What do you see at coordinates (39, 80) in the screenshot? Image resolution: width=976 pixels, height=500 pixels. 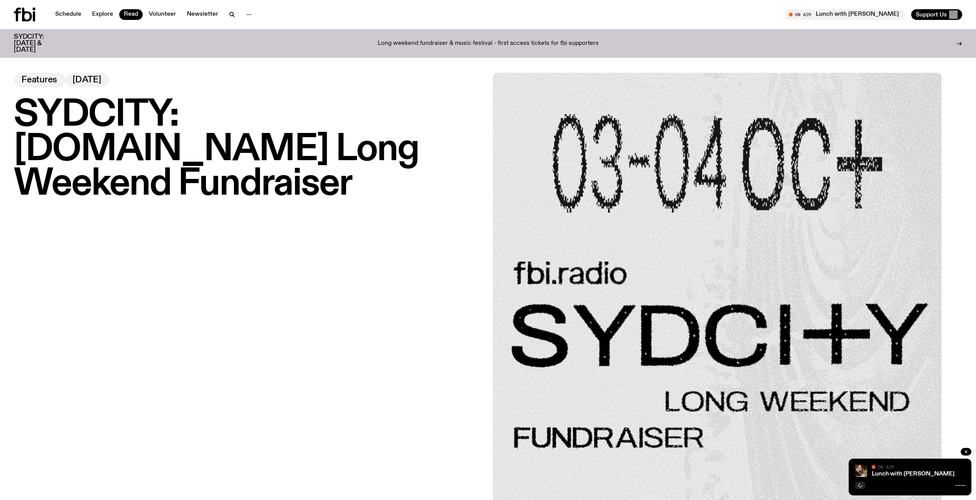 I see `span: Features` at bounding box center [39, 80].